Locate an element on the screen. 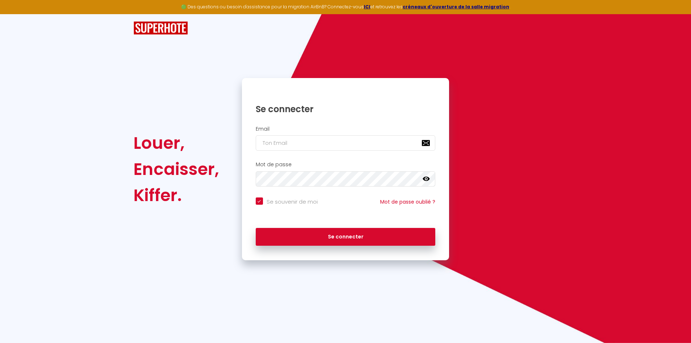 This screenshot has width=691, height=343. a: ICI is located at coordinates (367, 7).